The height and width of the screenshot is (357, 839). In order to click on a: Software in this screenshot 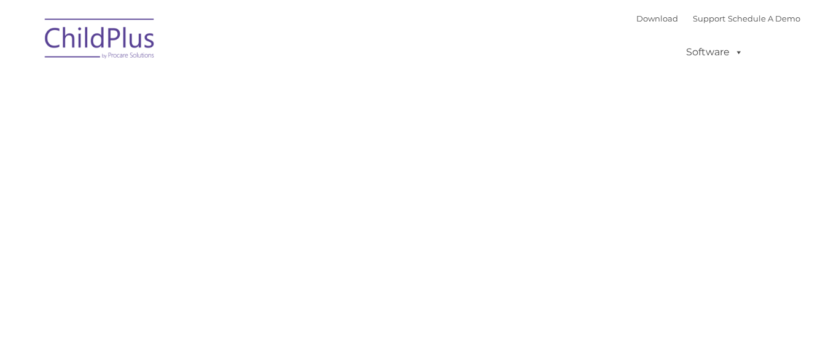, I will do `click(714, 52)`.